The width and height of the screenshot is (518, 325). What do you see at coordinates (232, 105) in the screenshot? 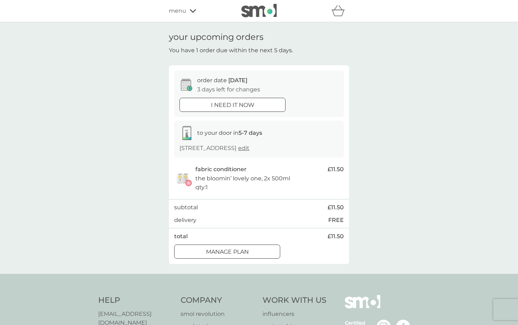
I see `button: i need it now` at bounding box center [232, 105].